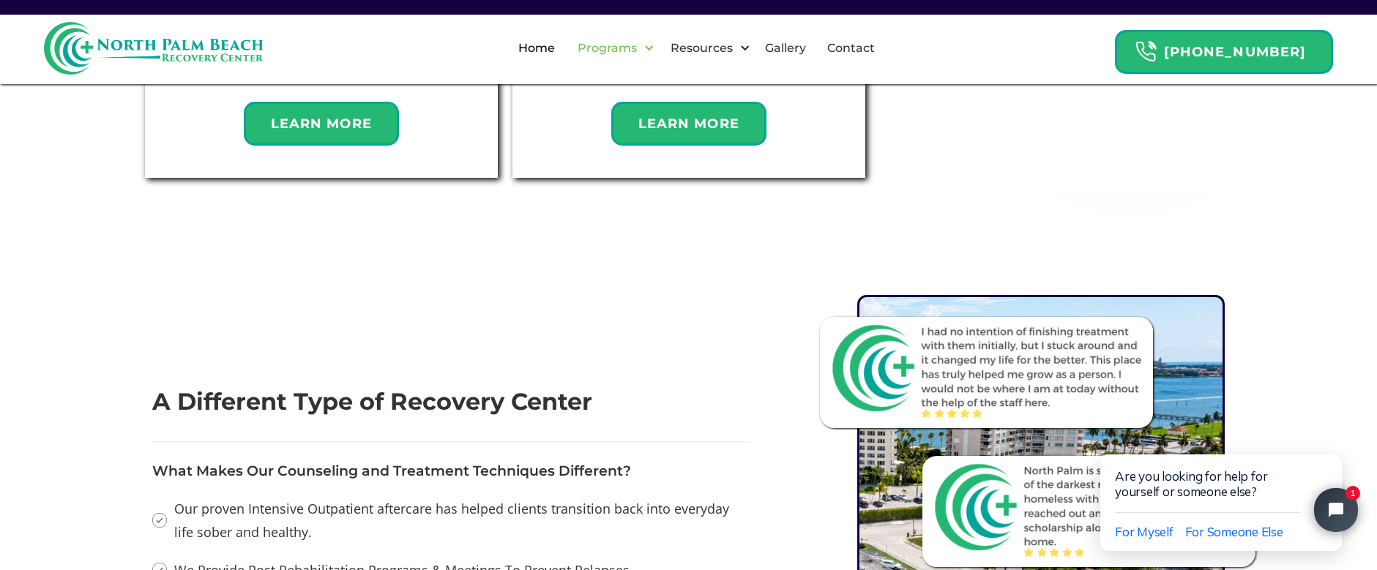 The width and height of the screenshot is (1377, 570). What do you see at coordinates (152, 76) in the screenshot?
I see `div: Are you looking for help for yourself or someone else?` at bounding box center [152, 76].